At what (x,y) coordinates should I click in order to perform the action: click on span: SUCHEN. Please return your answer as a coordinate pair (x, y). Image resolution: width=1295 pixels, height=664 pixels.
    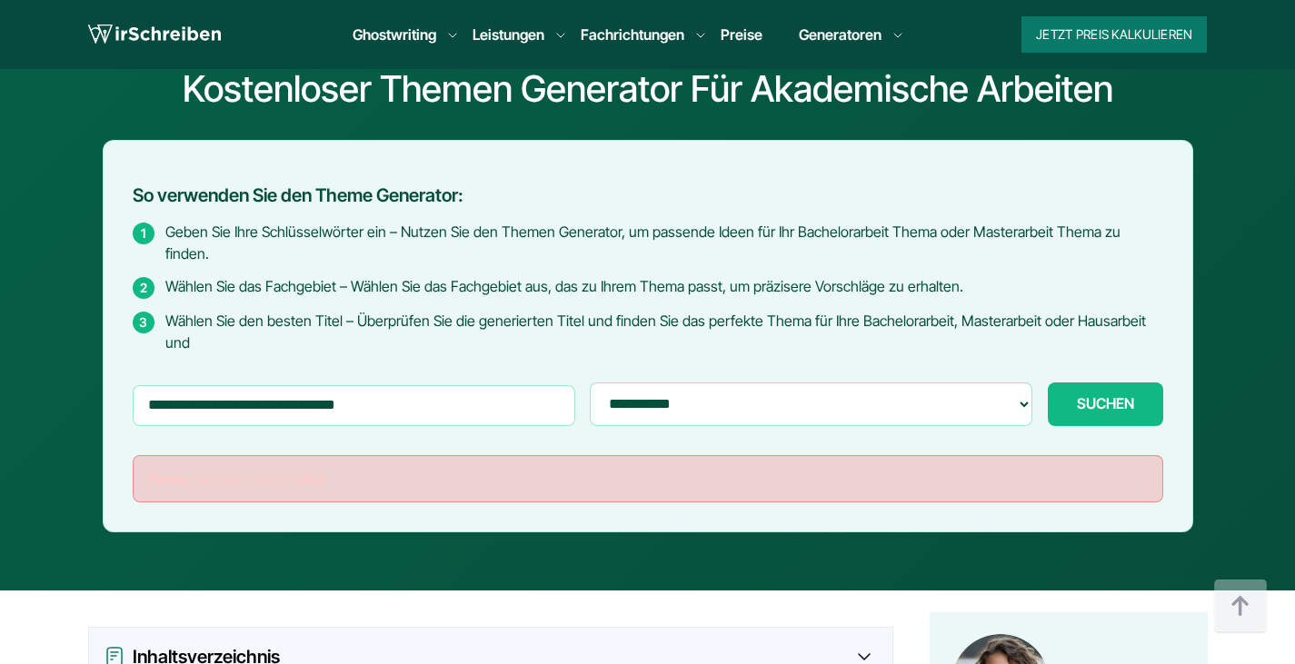
    Looking at the image, I should click on (1105, 404).